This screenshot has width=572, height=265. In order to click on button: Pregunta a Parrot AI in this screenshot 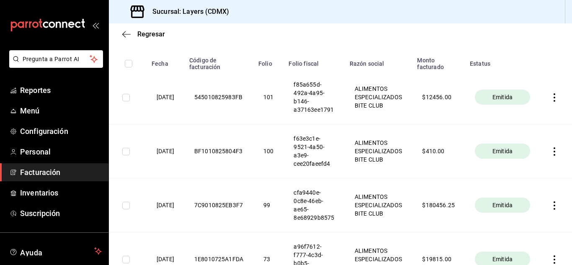, I will do `click(56, 59)`.